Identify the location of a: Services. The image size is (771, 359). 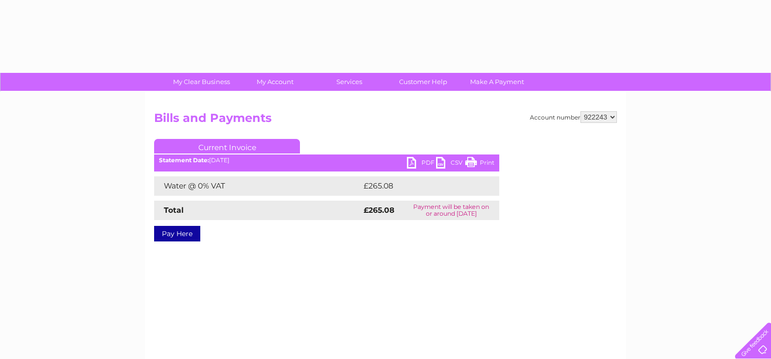
(349, 82).